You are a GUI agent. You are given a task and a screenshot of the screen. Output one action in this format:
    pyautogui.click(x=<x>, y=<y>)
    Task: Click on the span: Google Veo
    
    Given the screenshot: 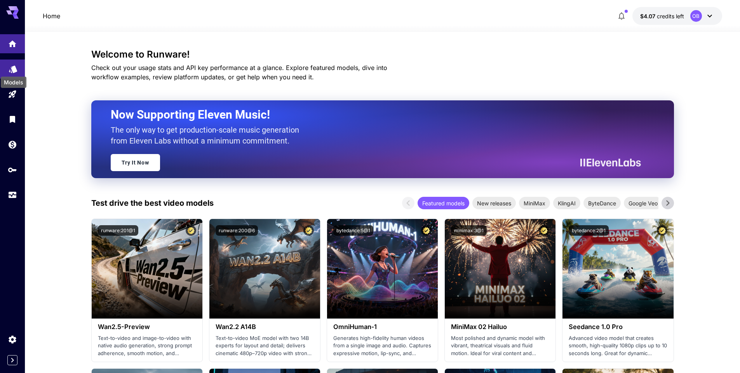 What is the action you would take?
    pyautogui.click(x=643, y=203)
    